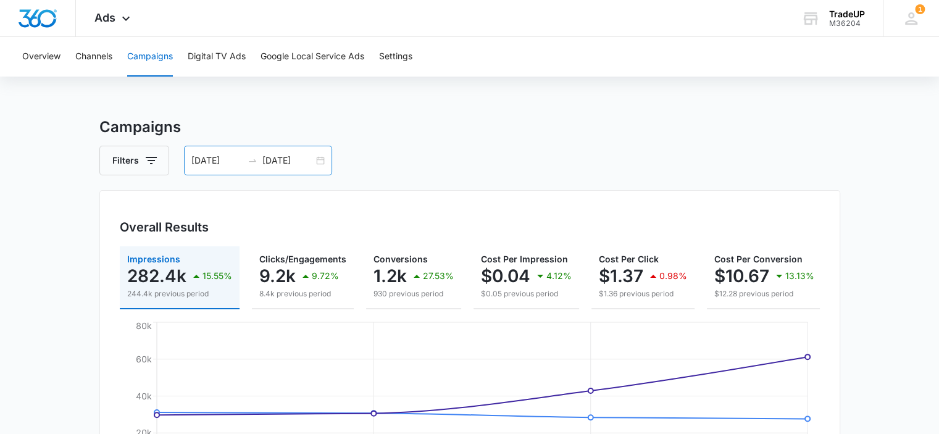  I want to click on span: Clicks/Engagements, so click(302, 259).